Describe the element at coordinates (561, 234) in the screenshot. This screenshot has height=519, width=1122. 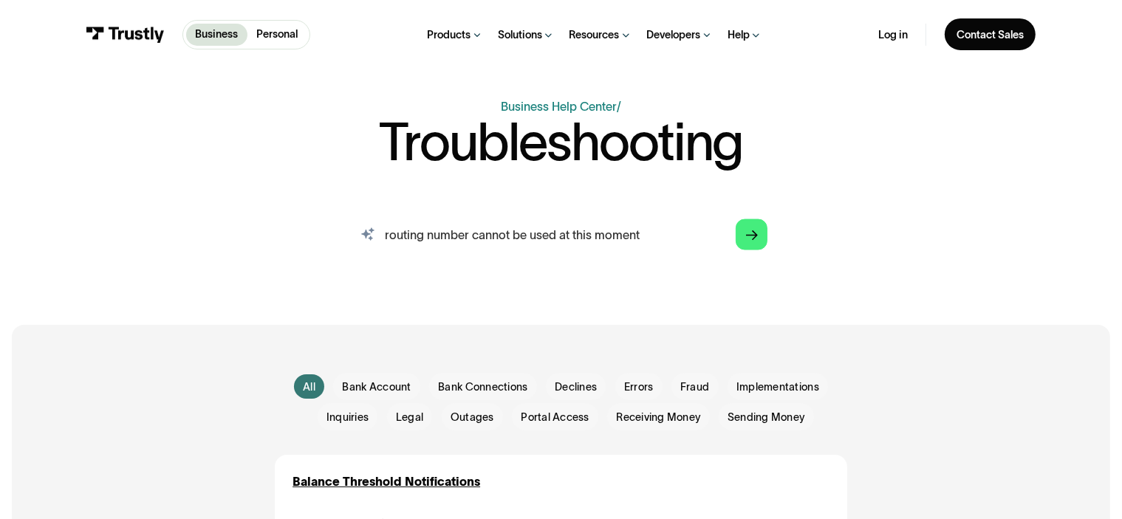
I see `input: search` at that location.